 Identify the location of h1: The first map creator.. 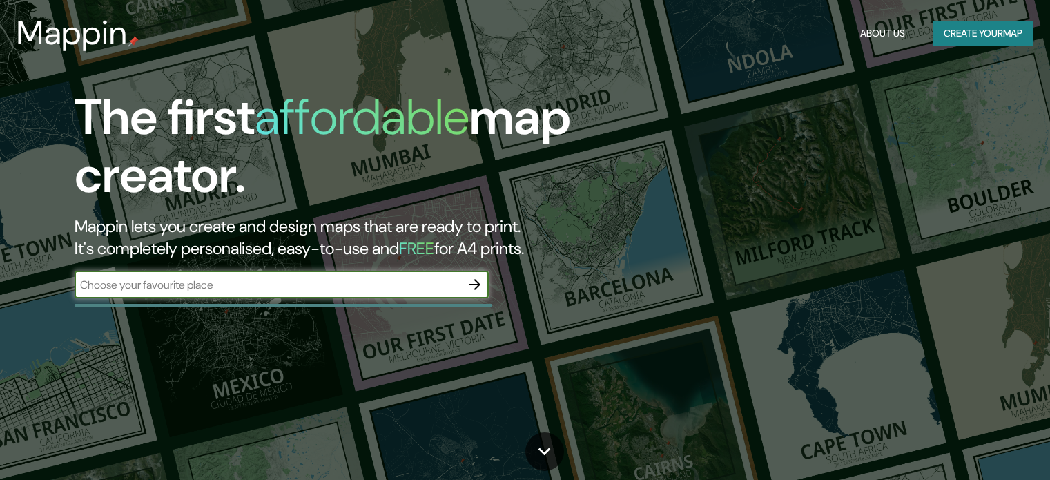
(337, 152).